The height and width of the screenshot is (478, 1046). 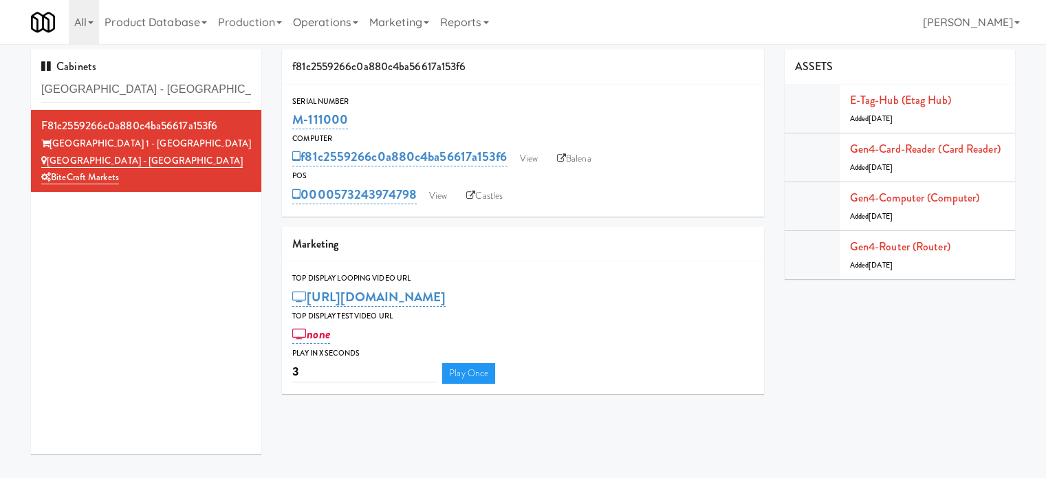 What do you see at coordinates (80, 177) in the screenshot?
I see `a: BiteCraft Markets` at bounding box center [80, 177].